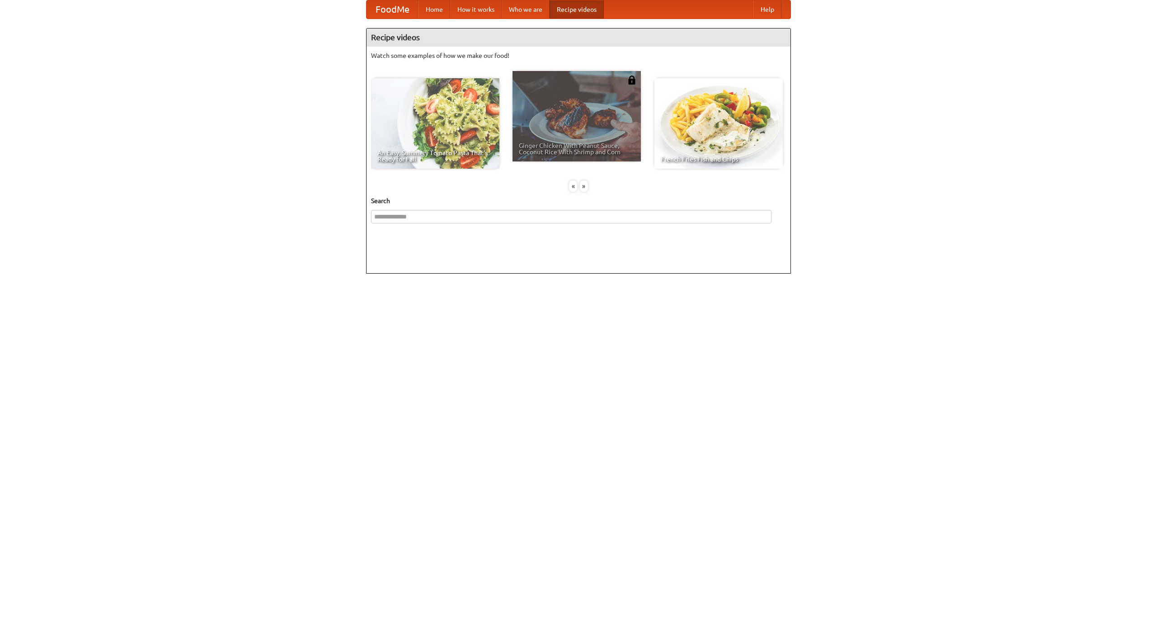 This screenshot has height=640, width=1157. Describe the element at coordinates (632, 80) in the screenshot. I see `img: 483408.png` at that location.